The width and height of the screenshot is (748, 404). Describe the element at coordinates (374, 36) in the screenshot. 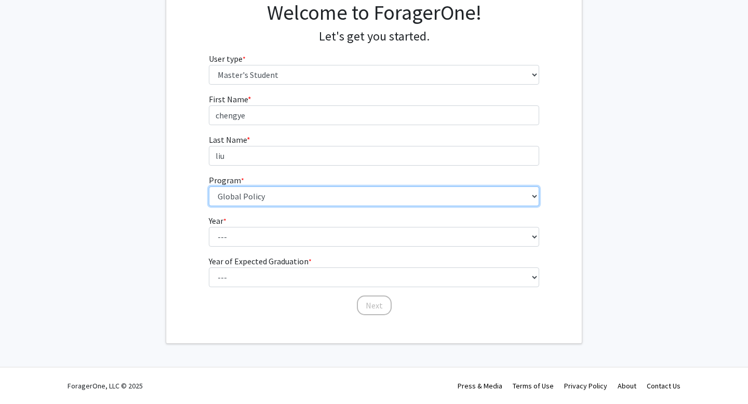

I see `h4: Let's get you started.` at that location.